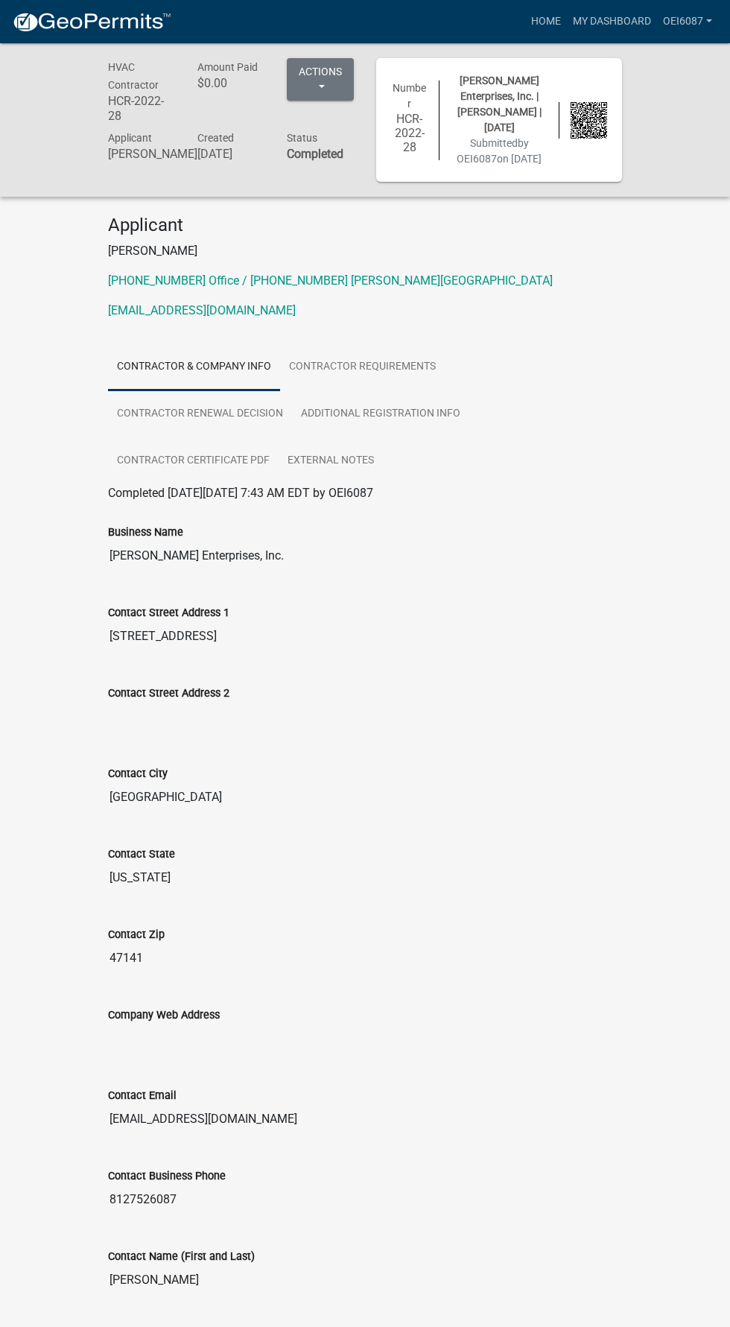 The width and height of the screenshot is (730, 1327). I want to click on label: Contact Street Address 1, so click(168, 613).